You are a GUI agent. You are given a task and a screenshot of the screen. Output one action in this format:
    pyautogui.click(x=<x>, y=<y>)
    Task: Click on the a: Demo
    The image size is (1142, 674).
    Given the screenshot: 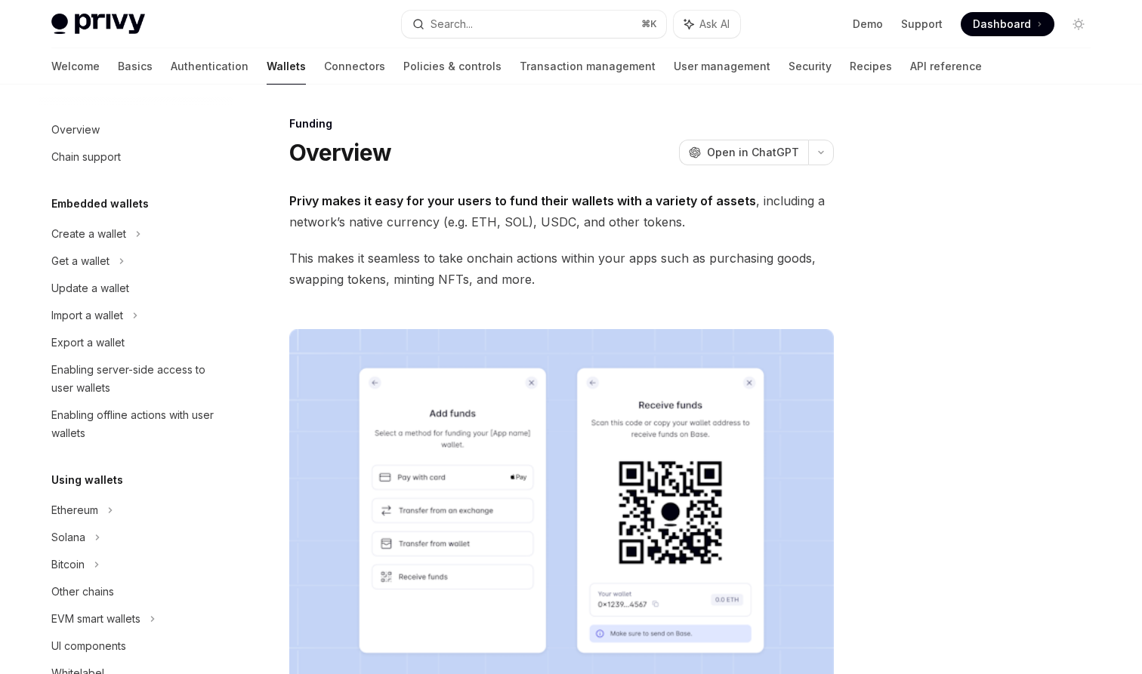 What is the action you would take?
    pyautogui.click(x=868, y=24)
    